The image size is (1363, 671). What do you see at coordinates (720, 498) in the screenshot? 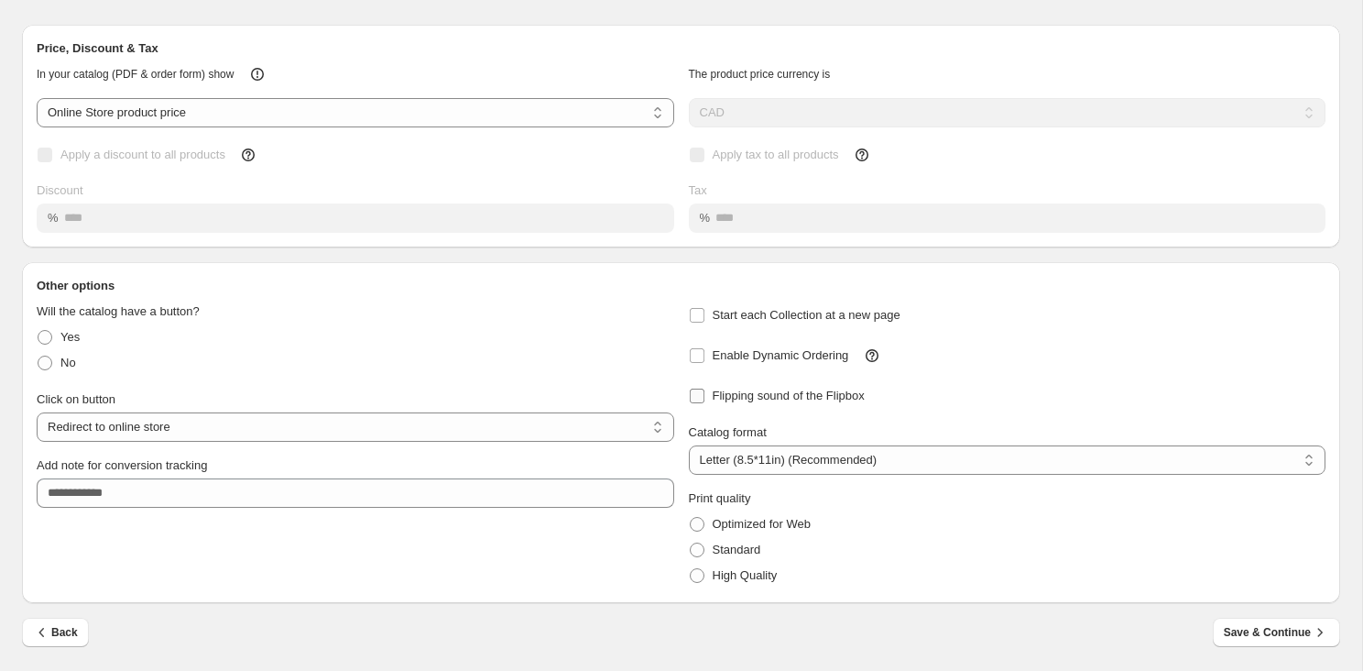
I see `span: Print quality` at bounding box center [720, 498].